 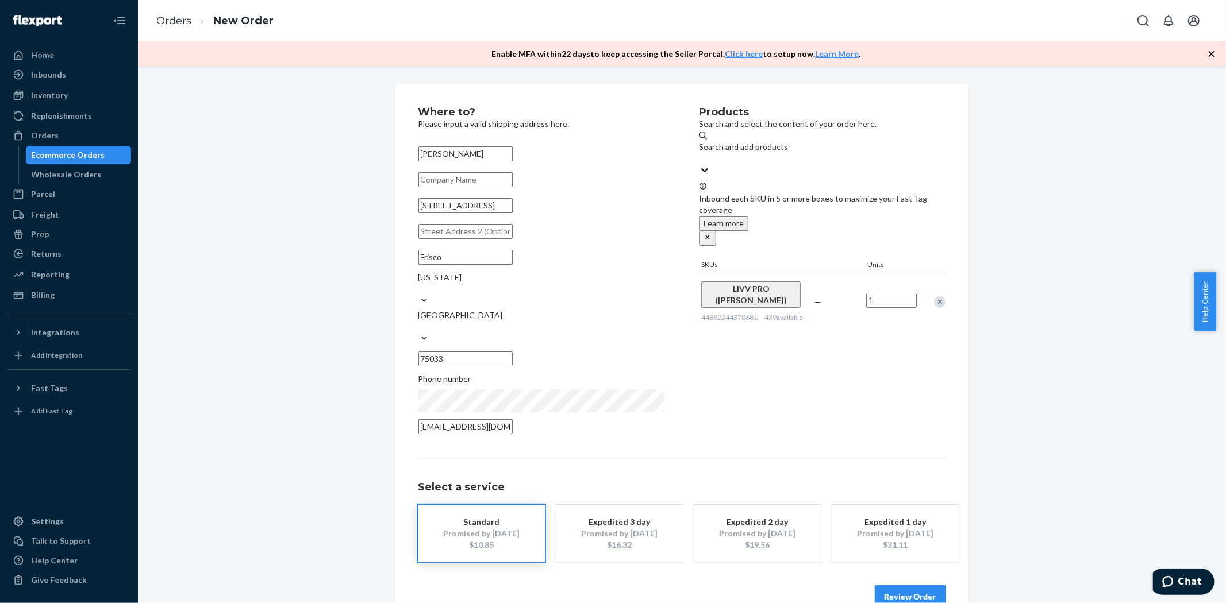 I want to click on div: Replenishments, so click(x=61, y=116).